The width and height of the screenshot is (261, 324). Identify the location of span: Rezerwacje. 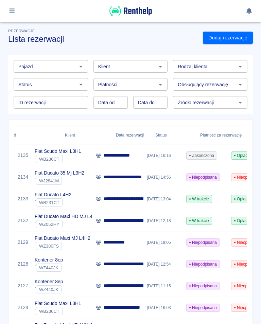
(21, 31).